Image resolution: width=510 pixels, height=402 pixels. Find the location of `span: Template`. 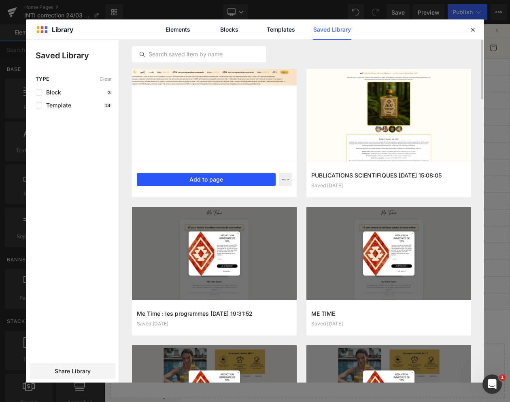

span: Template is located at coordinates (57, 105).